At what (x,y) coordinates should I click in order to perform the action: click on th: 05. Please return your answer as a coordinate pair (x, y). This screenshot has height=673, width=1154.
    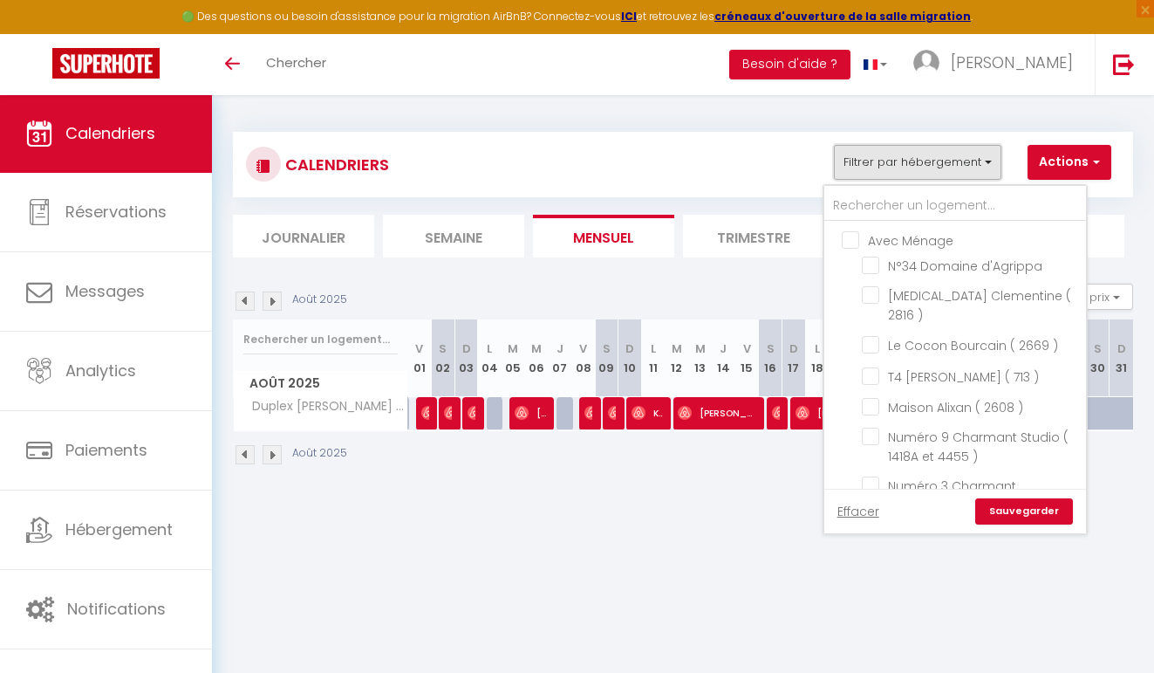
    Looking at the image, I should click on (513, 358).